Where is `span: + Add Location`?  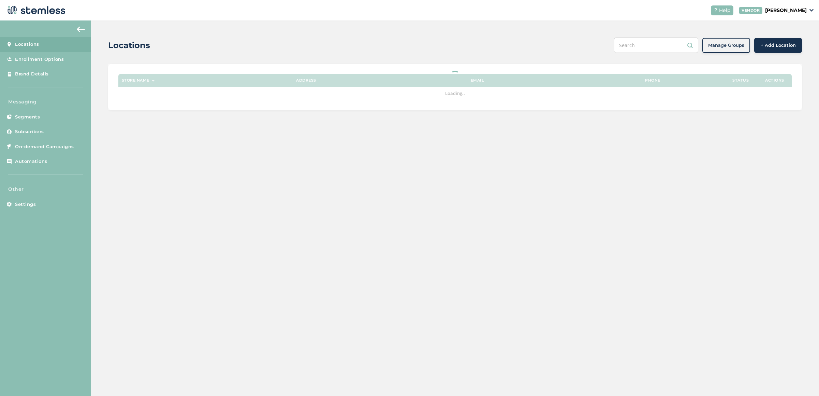 span: + Add Location is located at coordinates (778, 45).